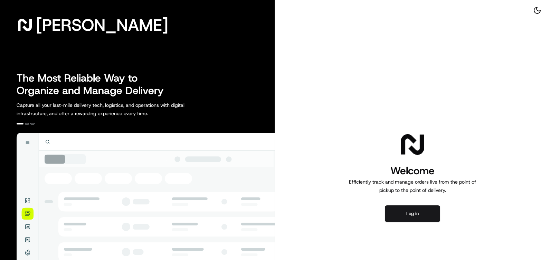  Describe the element at coordinates (116, 109) in the screenshot. I see `p: Capture all your last-mile delivery tech, logistics, and operations with digital infrastructure, ...` at that location.